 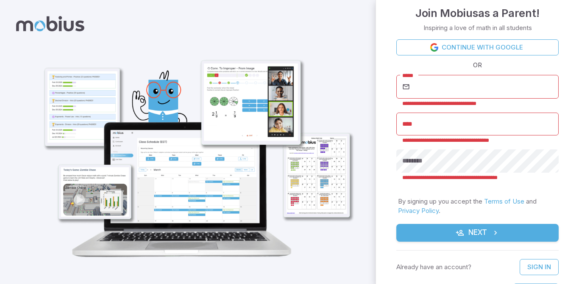 What do you see at coordinates (504, 201) in the screenshot?
I see `a: Terms of Use` at bounding box center [504, 201].